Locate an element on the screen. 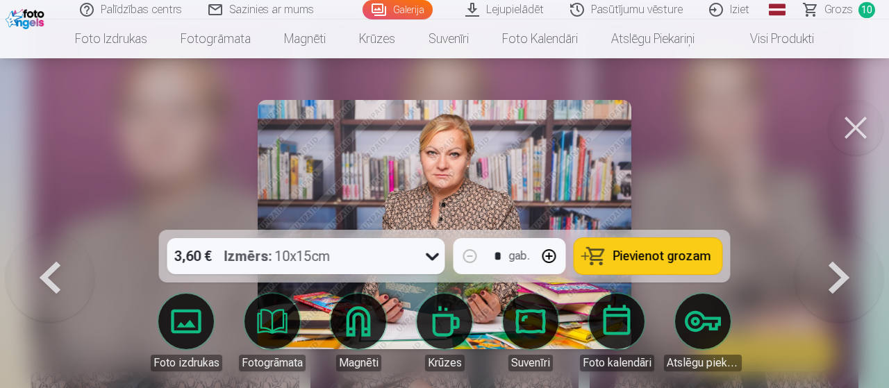 The height and width of the screenshot is (388, 889). span: Pievienot grozam is located at coordinates (662, 256).